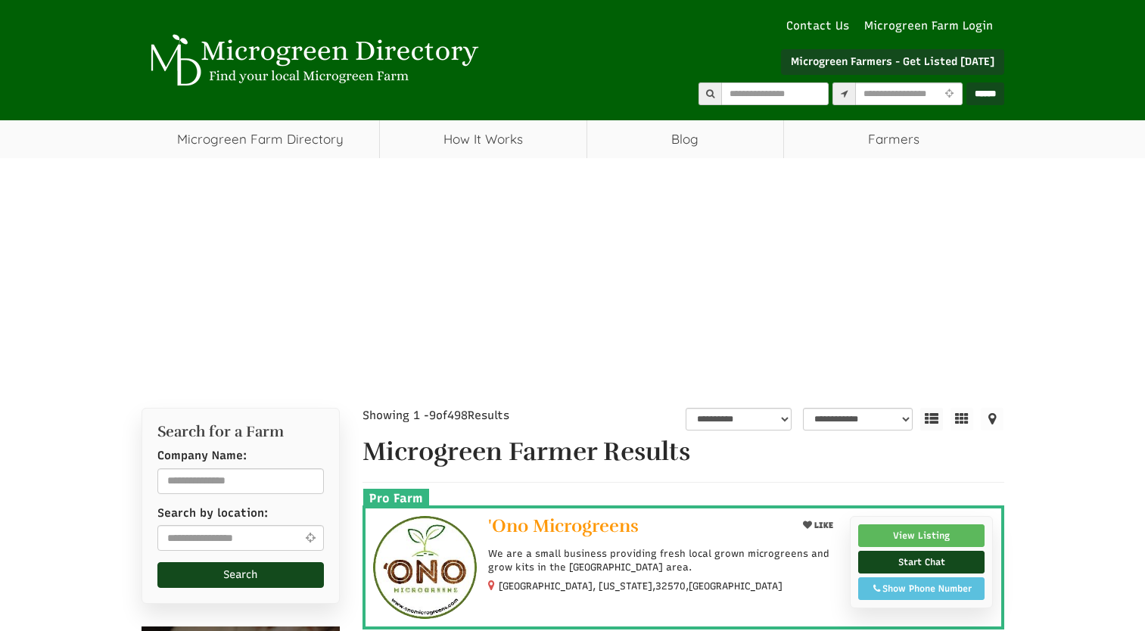 This screenshot has width=1145, height=631. What do you see at coordinates (684, 452) in the screenshot?
I see `h1: Microgreen Farmer Results` at bounding box center [684, 452].